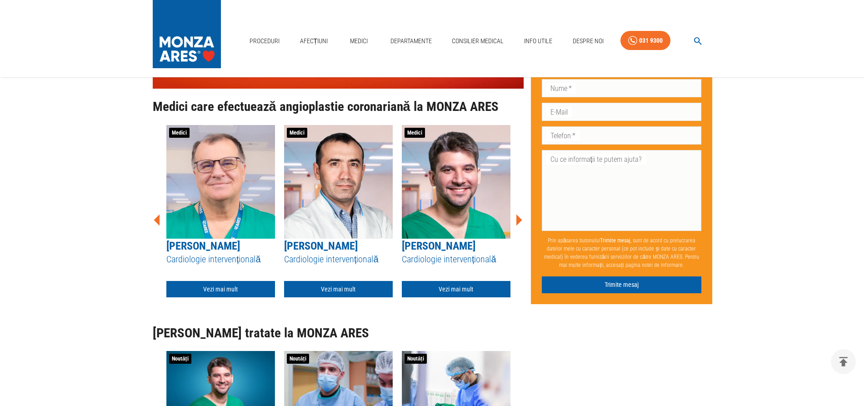 This screenshot has width=865, height=406. Describe the element at coordinates (314, 41) in the screenshot. I see `a: Afecțiuni` at that location.